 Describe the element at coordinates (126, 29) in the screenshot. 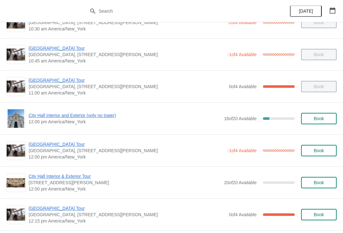

I see `span: 10:30 am America/New_York` at that location.